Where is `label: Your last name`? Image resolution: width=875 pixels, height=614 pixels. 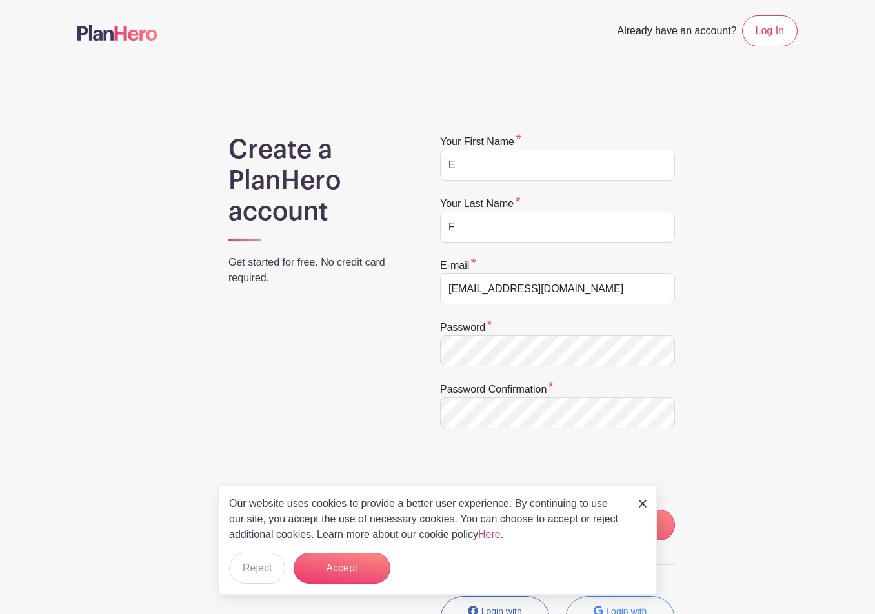 label: Your last name is located at coordinates (480, 204).